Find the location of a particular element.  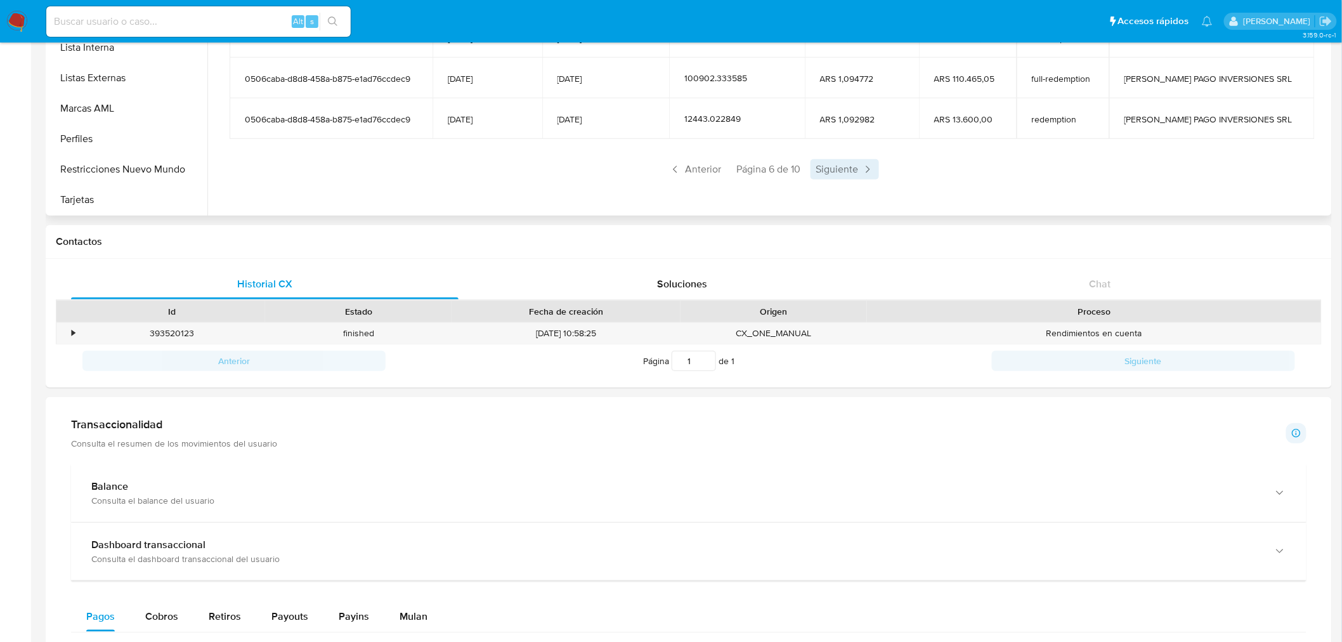

span: 3.159.0-rc-1 is located at coordinates (1320, 35).